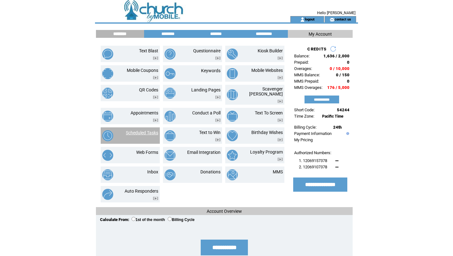 This screenshot has height=256, width=453. I want to click on img: donations.png, so click(170, 174).